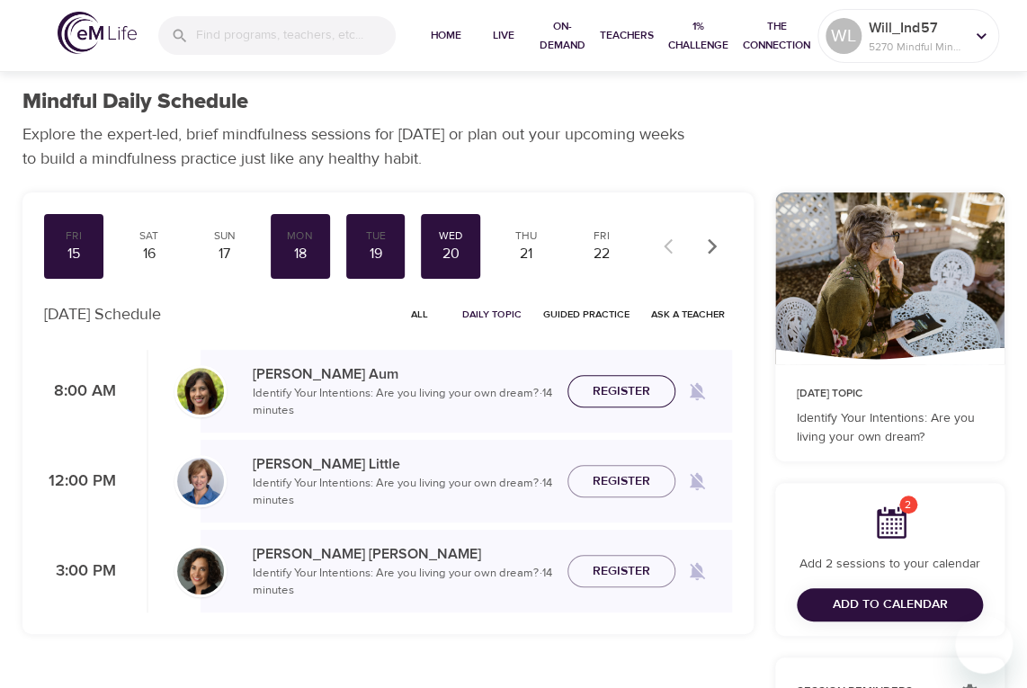 The image size is (1027, 688). What do you see at coordinates (776, 36) in the screenshot?
I see `span: The Connection` at bounding box center [776, 36].